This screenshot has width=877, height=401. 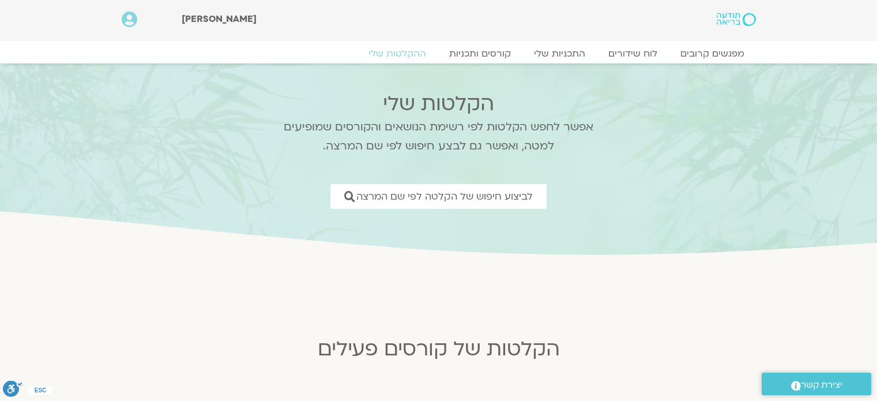 What do you see at coordinates (439, 349) in the screenshot?
I see `h2: הקלטות של קורסים פעילים` at bounding box center [439, 349].